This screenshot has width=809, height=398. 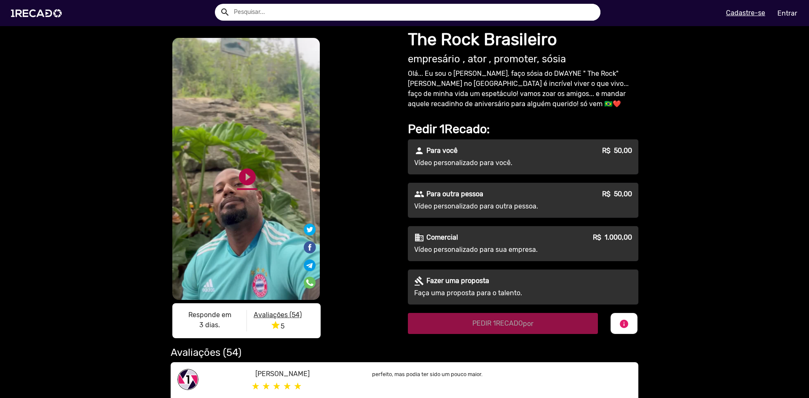 What do you see at coordinates (419, 194) in the screenshot?
I see `mat-icon: people` at bounding box center [419, 194].